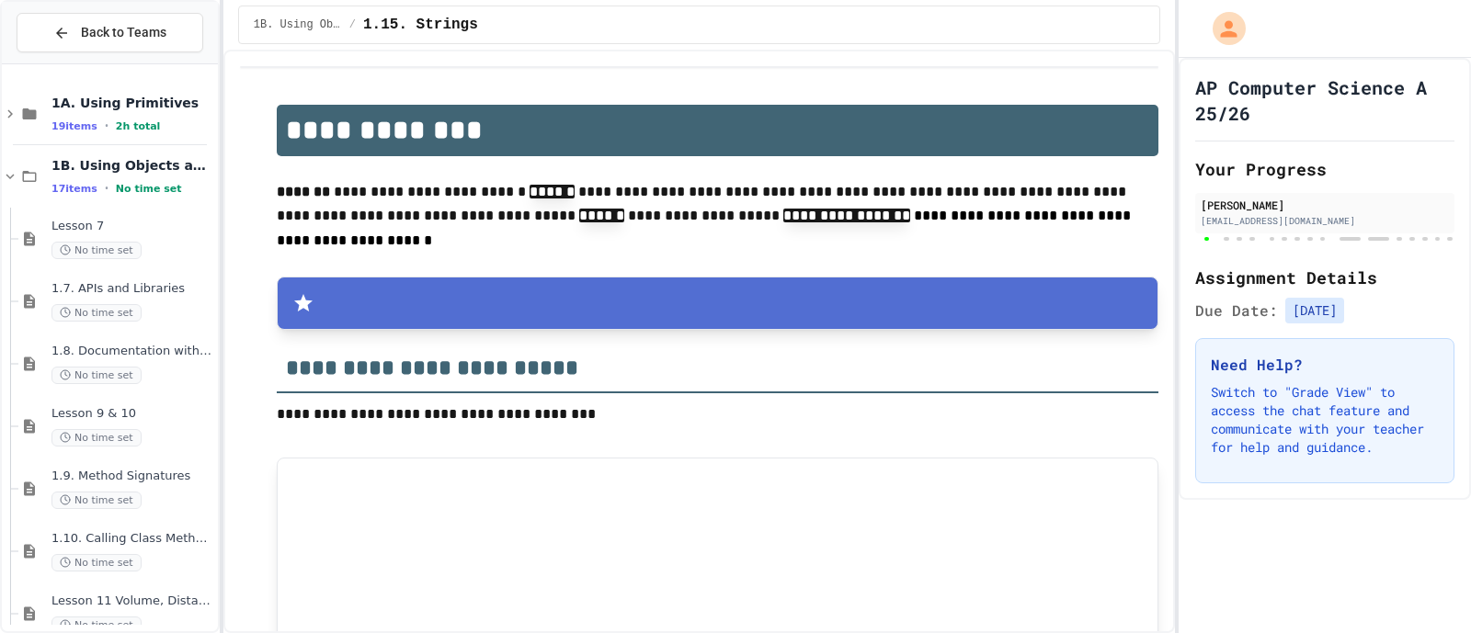 This screenshot has height=633, width=1471. I want to click on span: 1.15. Strings, so click(420, 25).